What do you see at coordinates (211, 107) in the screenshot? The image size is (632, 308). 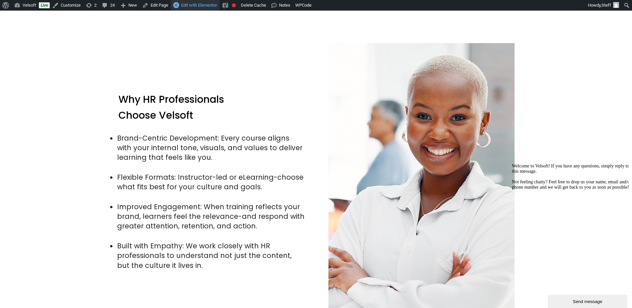 I see `h2: Why HR Professionals Choose Velsoft` at bounding box center [211, 107].